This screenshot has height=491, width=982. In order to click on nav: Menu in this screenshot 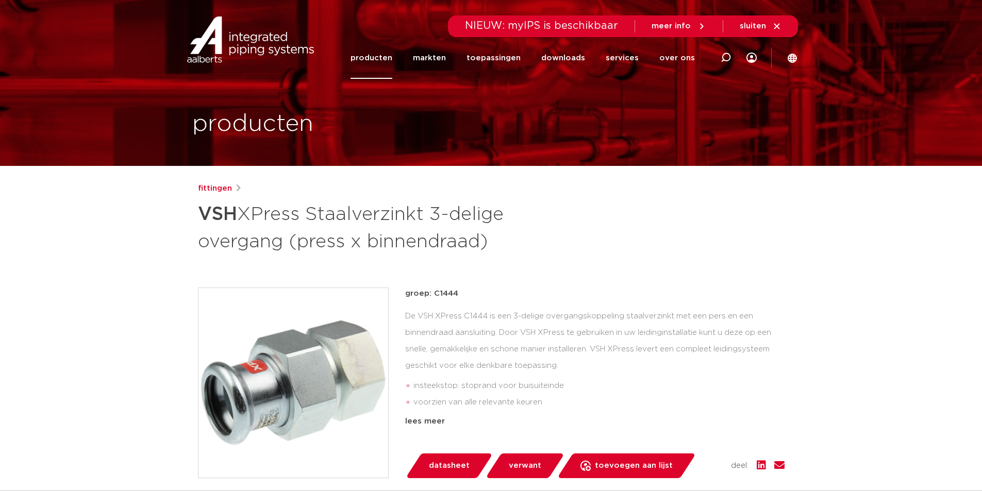, I will do `click(523, 58)`.